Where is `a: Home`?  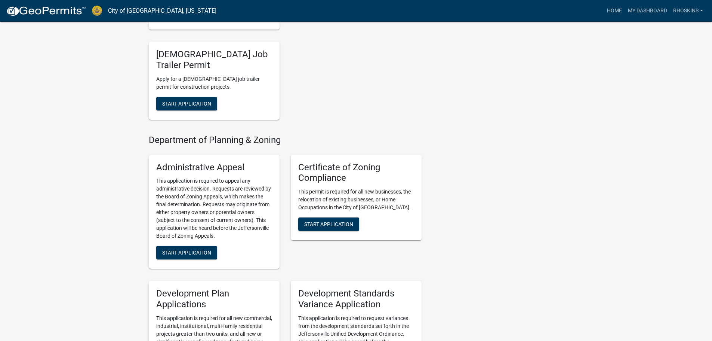
a: Home is located at coordinates (615, 11).